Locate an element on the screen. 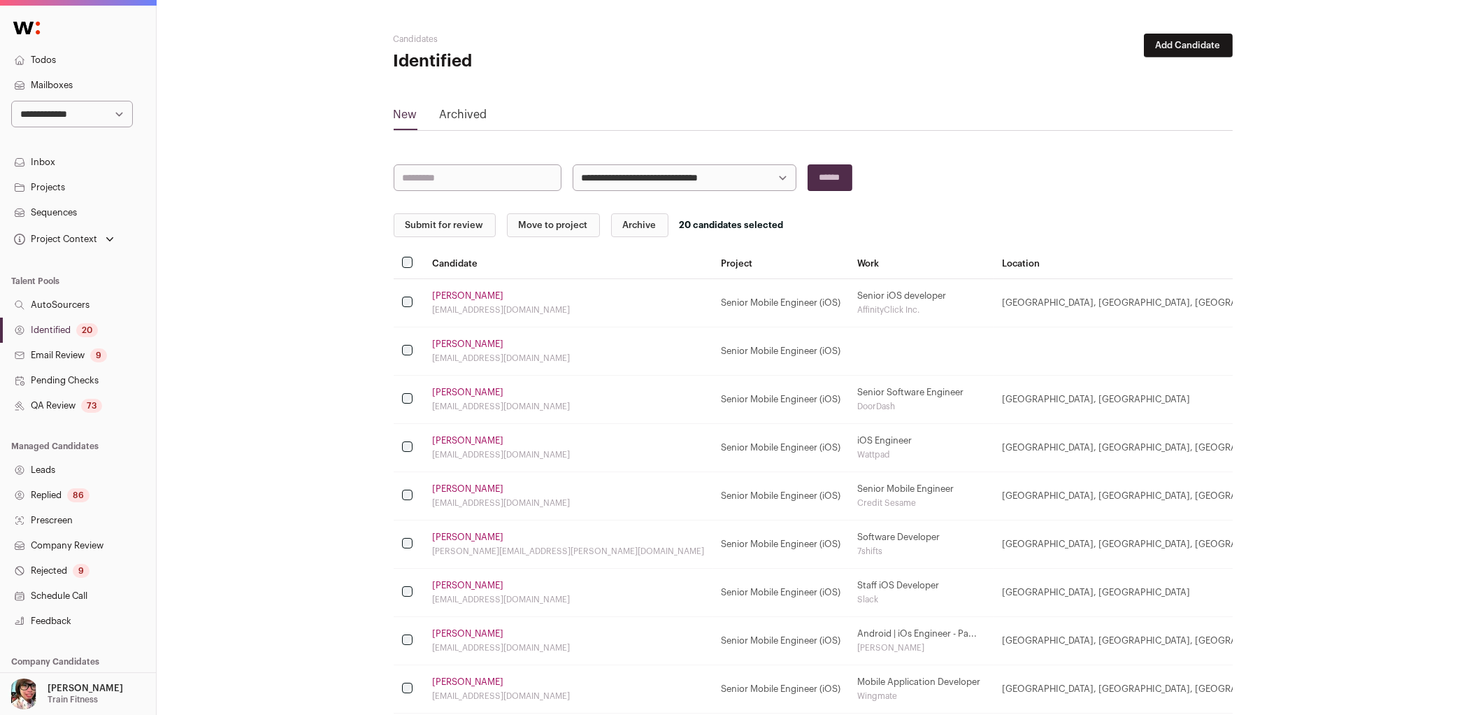  div: 86 is located at coordinates (78, 495).